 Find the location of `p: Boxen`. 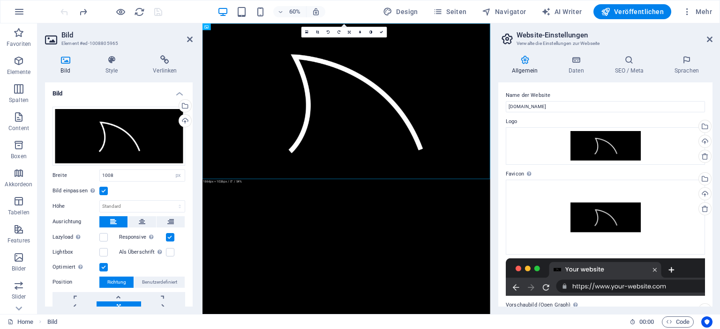

p: Boxen is located at coordinates (19, 157).